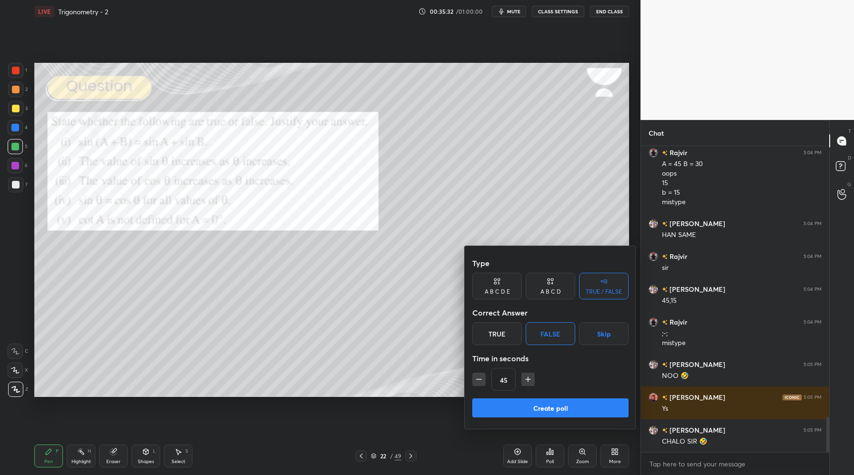  Describe the element at coordinates (603, 292) in the screenshot. I see `div: TRUE / FALSE` at that location.